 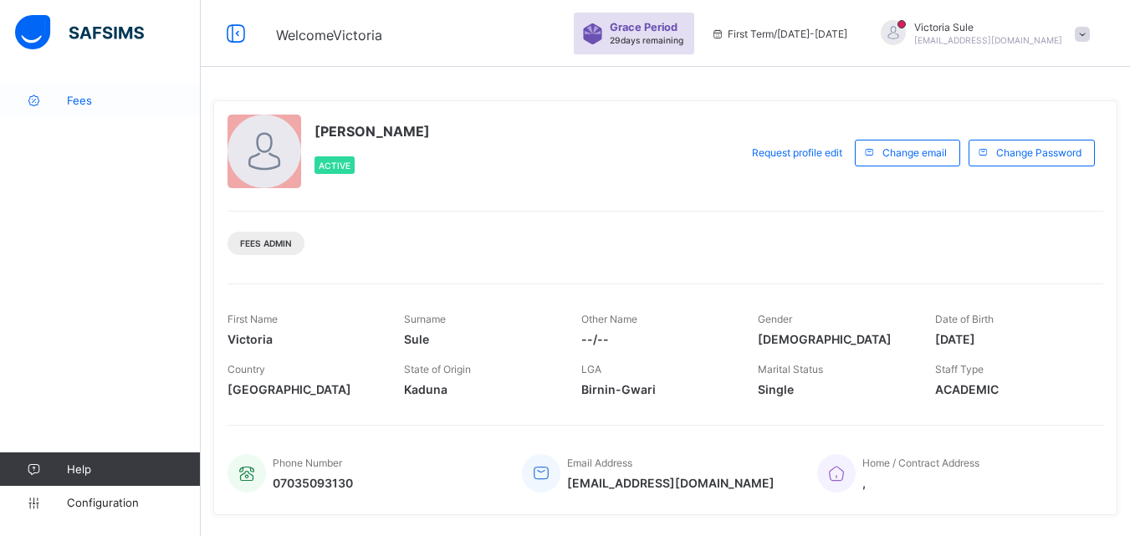 What do you see at coordinates (959, 369) in the screenshot?
I see `span: Staff Type` at bounding box center [959, 369].